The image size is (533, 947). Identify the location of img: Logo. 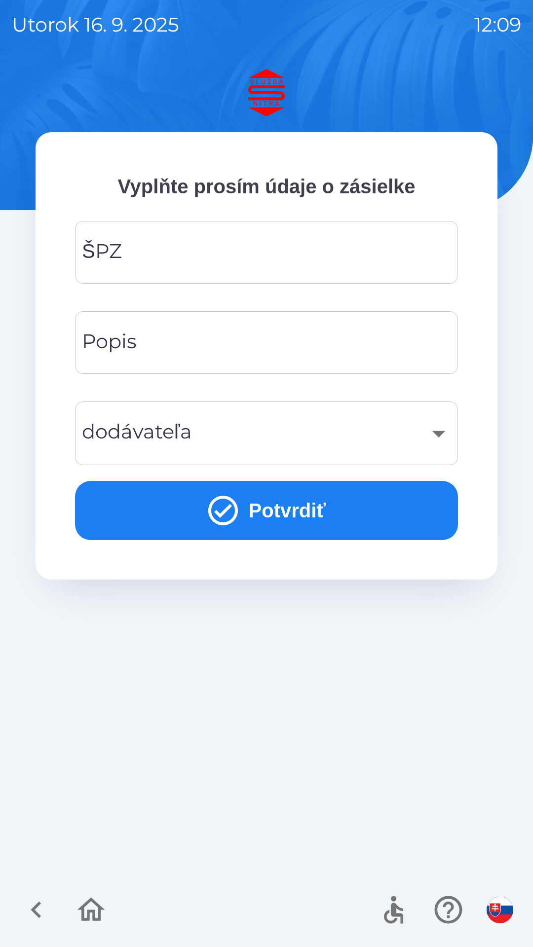
(266, 93).